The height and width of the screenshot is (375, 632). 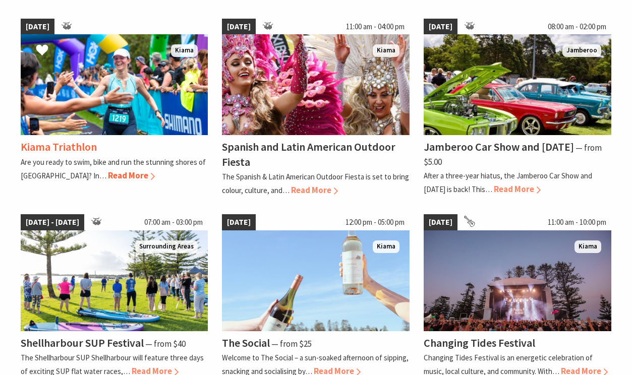 I want to click on h4: Shellharbour SUP Festival, so click(x=82, y=343).